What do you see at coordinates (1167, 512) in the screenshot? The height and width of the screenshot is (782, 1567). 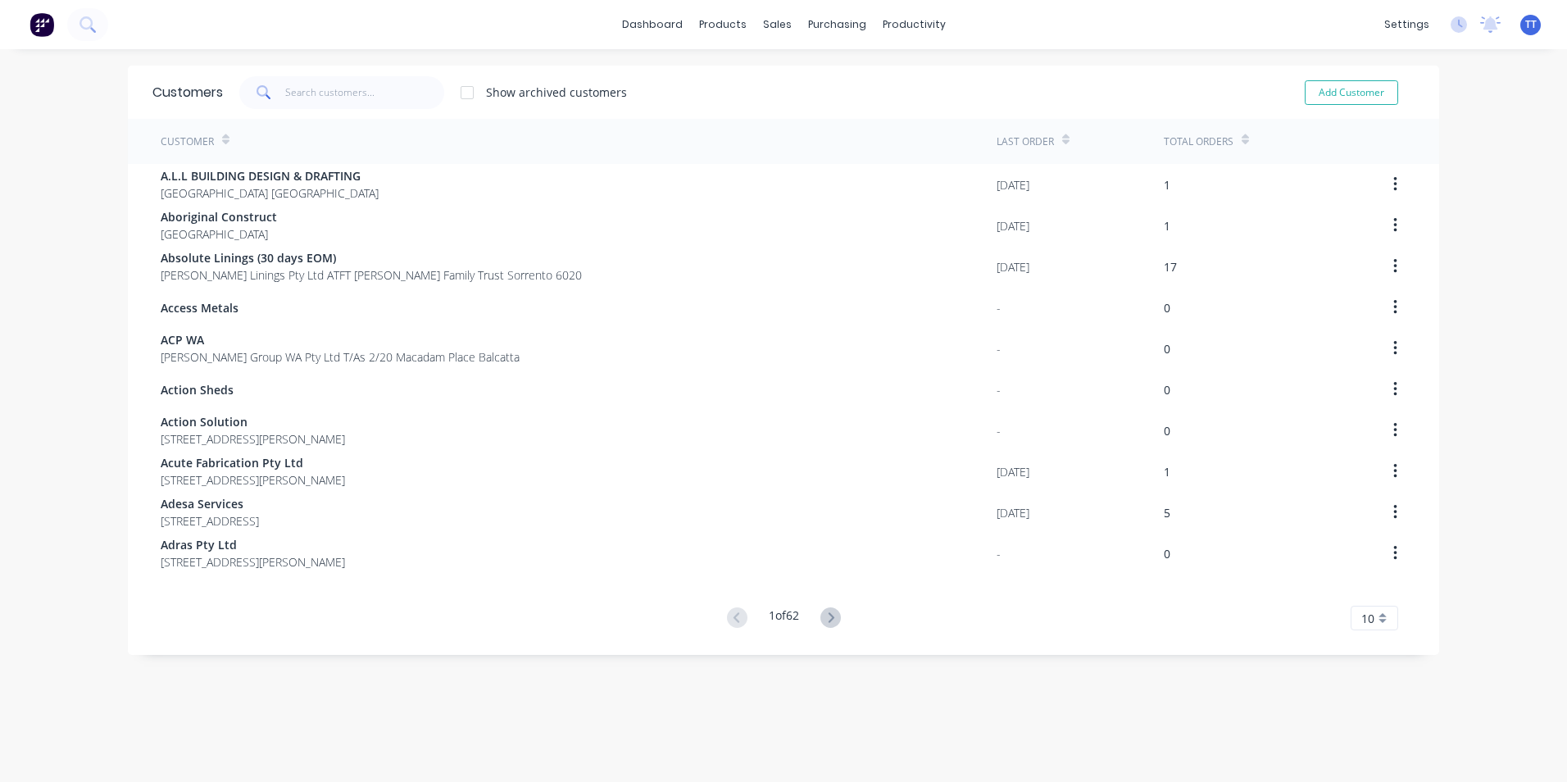 I see `div: 5` at bounding box center [1167, 512].